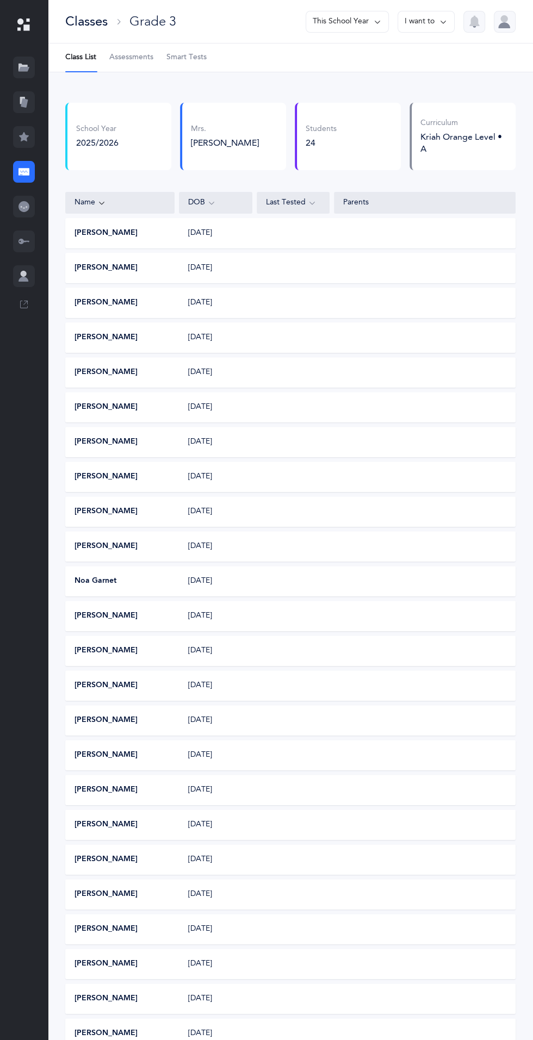  I want to click on div: Classes, so click(86, 21).